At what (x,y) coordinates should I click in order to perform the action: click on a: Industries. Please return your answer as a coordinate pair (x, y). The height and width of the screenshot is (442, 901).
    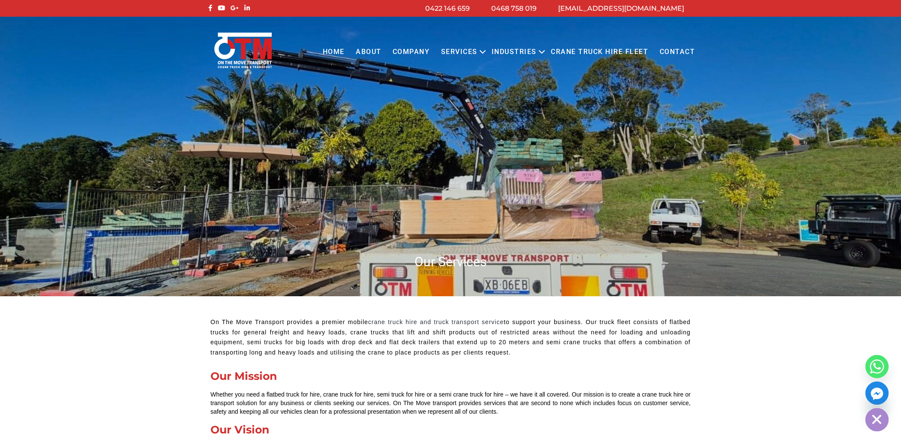
    Looking at the image, I should click on (514, 52).